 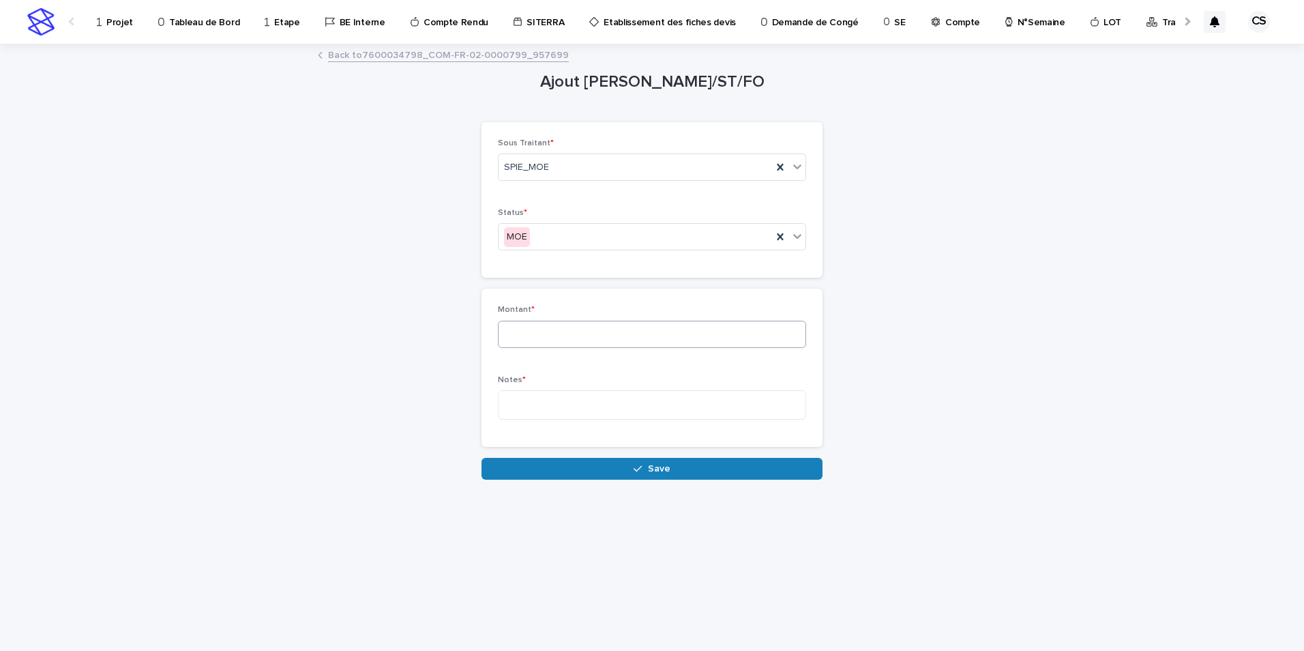 What do you see at coordinates (448, 54) in the screenshot?
I see `a: Back to7600034798_COM-FR-02-0000799_957699` at bounding box center [448, 54].